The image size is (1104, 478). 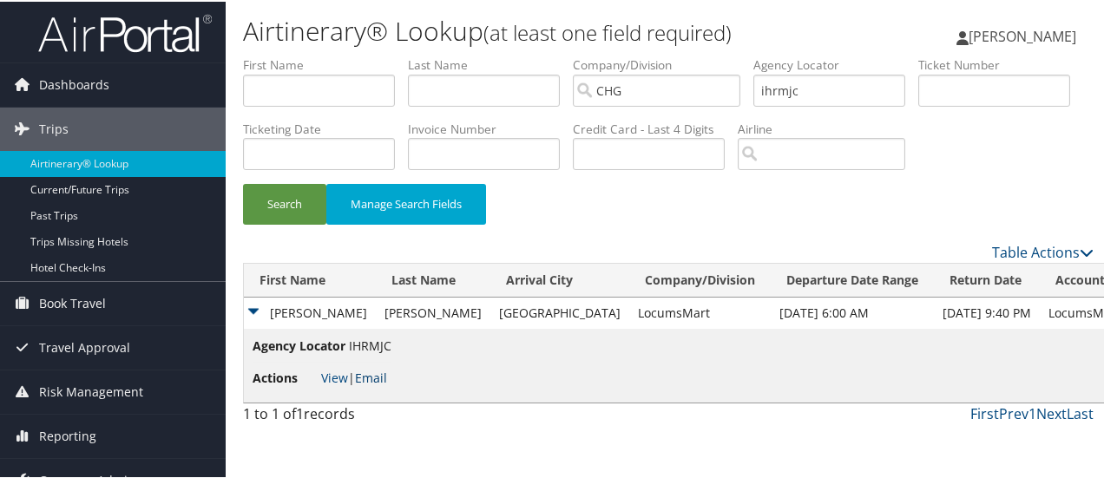 What do you see at coordinates (655, 128) in the screenshot?
I see `label: Credit Card - Last 4 Digits` at bounding box center [655, 128].